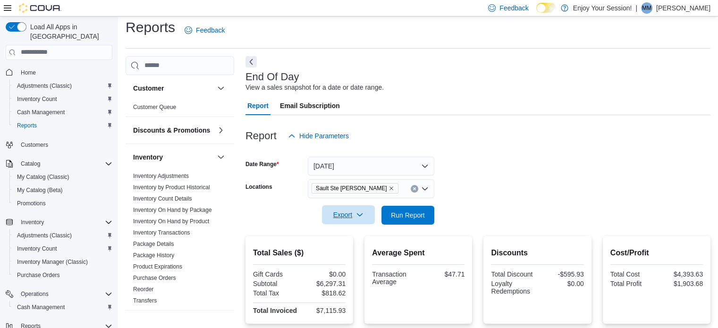 The height and width of the screenshot is (328, 718). I want to click on button: Export, so click(348, 215).